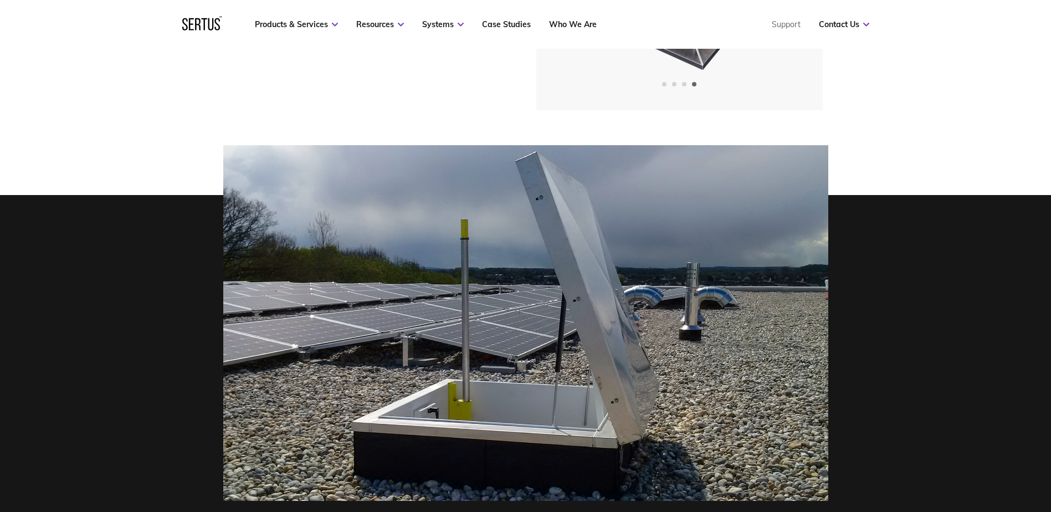  I want to click on span: Go to slide 2, so click(674, 84).